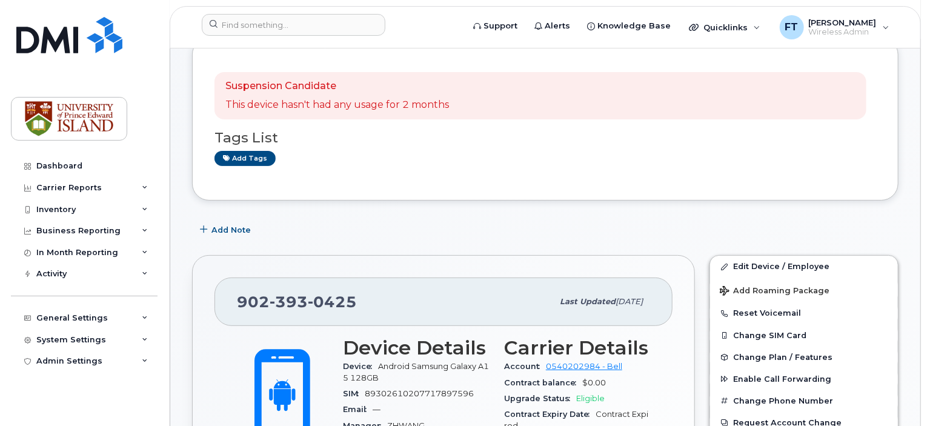 The height and width of the screenshot is (426, 927). I want to click on span: 902, so click(297, 302).